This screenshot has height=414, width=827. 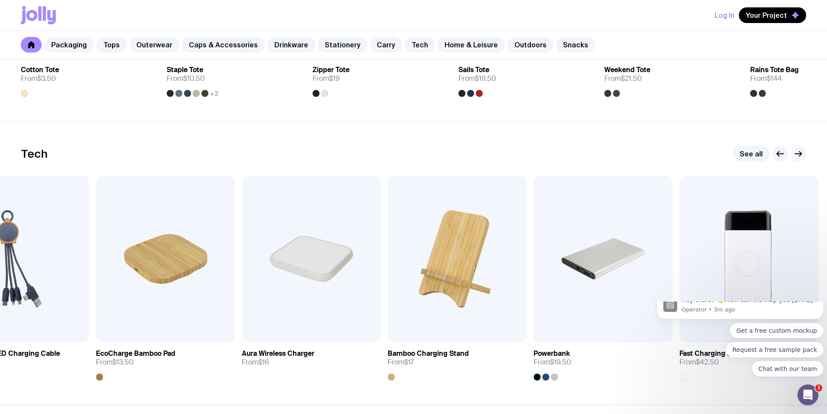 I want to click on a: Outdoors, so click(x=530, y=45).